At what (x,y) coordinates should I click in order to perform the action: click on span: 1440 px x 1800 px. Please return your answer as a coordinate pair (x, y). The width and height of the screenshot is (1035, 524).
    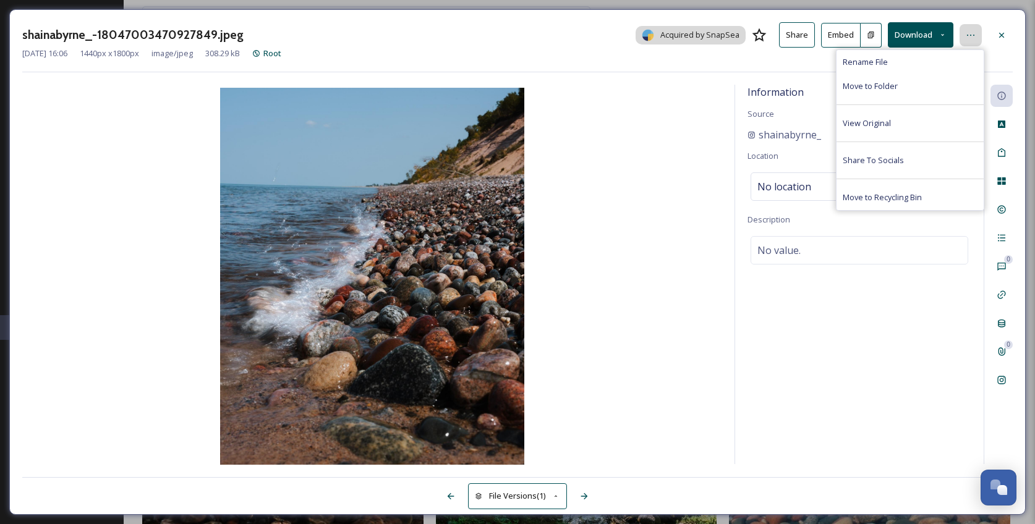
    Looking at the image, I should click on (109, 53).